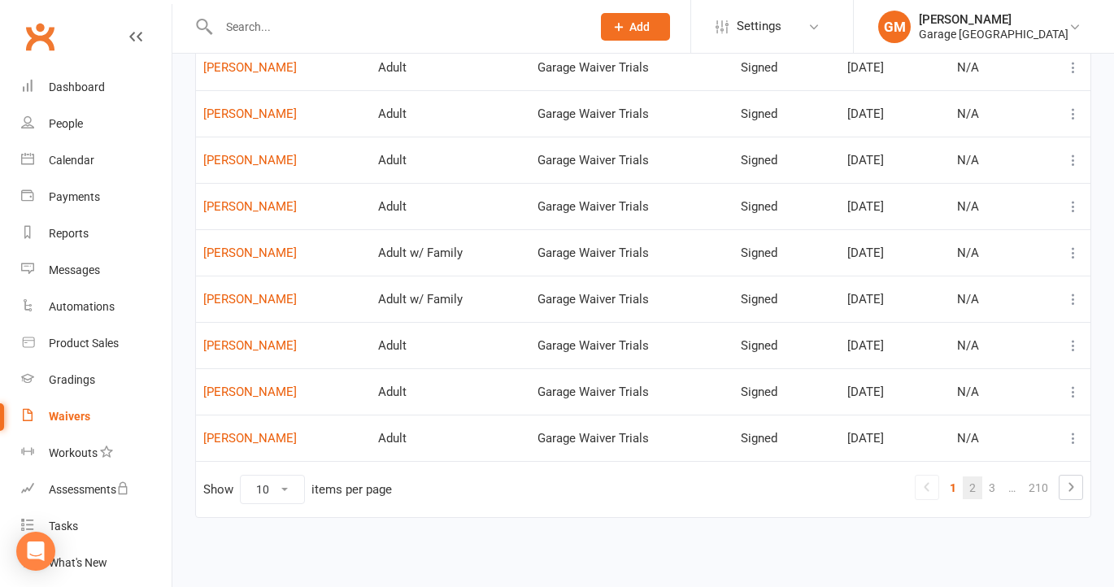  What do you see at coordinates (96, 233) in the screenshot?
I see `a: Reports` at bounding box center [96, 233].